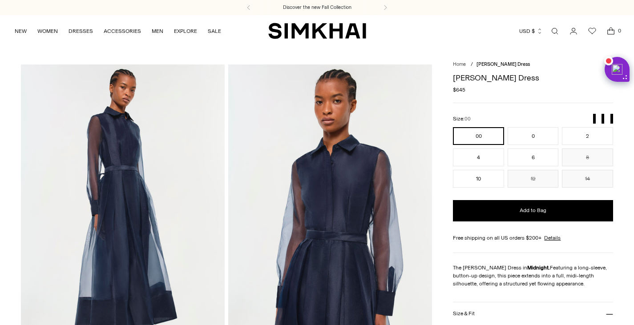 This screenshot has height=325, width=634. Describe the element at coordinates (459, 64) in the screenshot. I see `a: Home` at that location.